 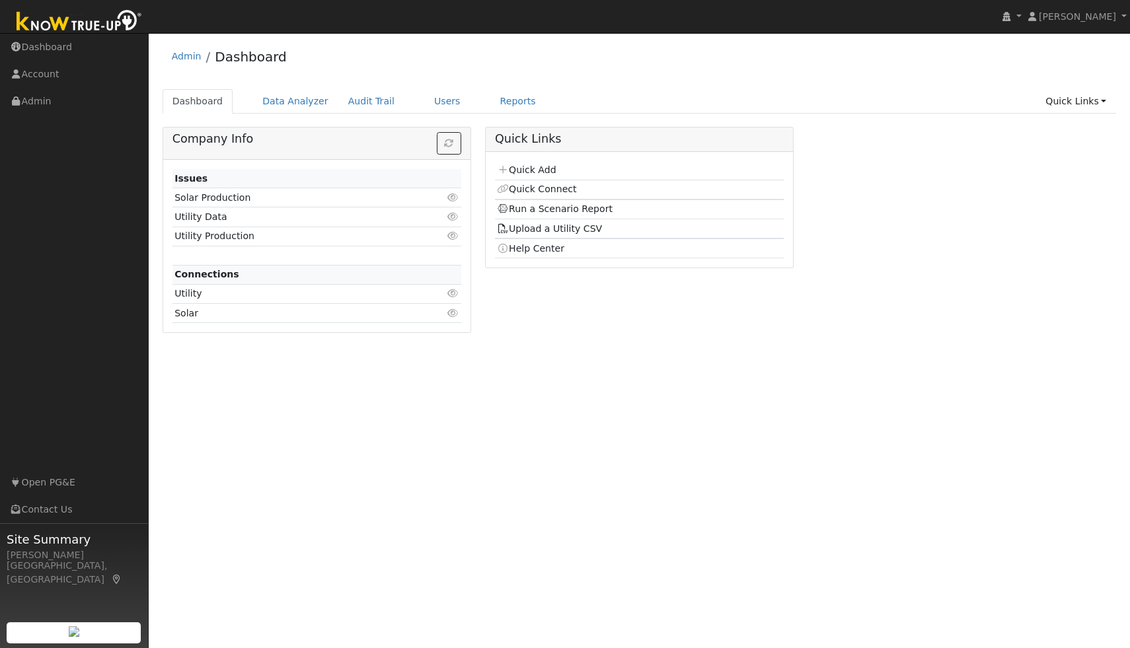 What do you see at coordinates (554, 209) in the screenshot?
I see `a: Run a Scenario Report` at bounding box center [554, 209].